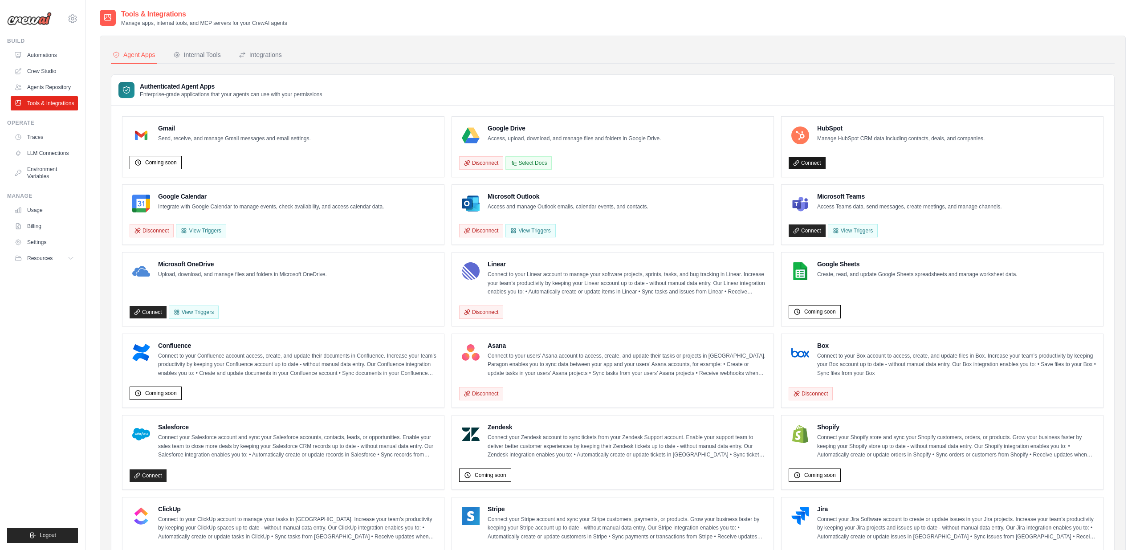 The width and height of the screenshot is (1140, 550). What do you see at coordinates (204, 14) in the screenshot?
I see `h2: Tools & Integrations` at bounding box center [204, 14].